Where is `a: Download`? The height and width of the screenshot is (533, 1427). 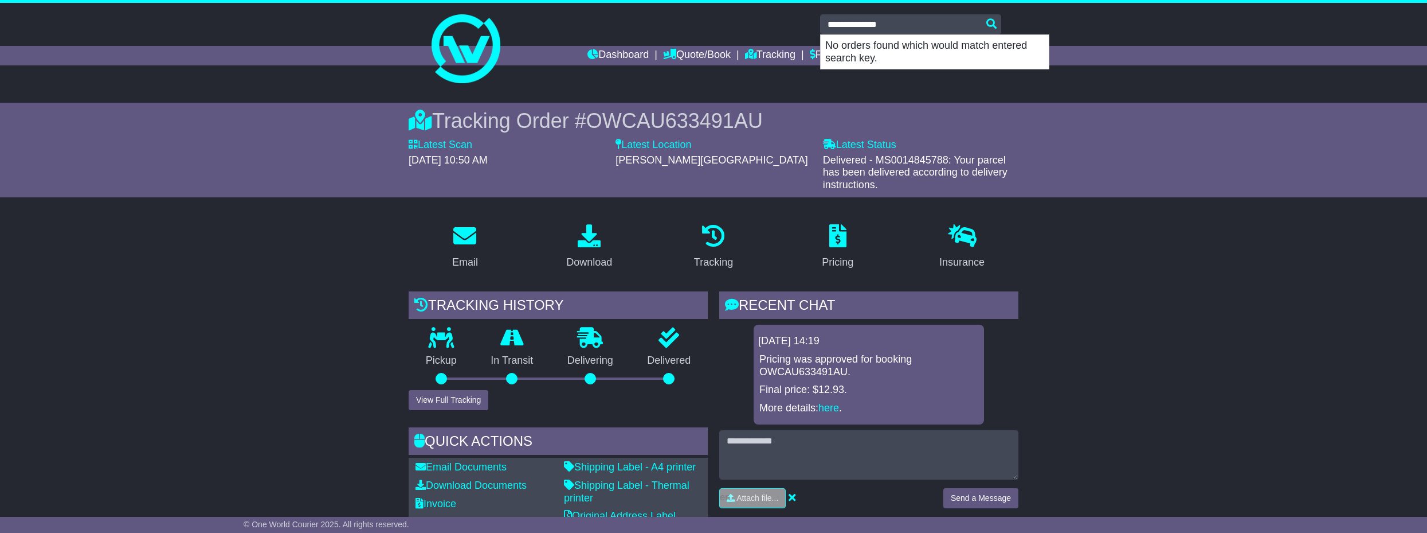
a: Download is located at coordinates (589, 247).